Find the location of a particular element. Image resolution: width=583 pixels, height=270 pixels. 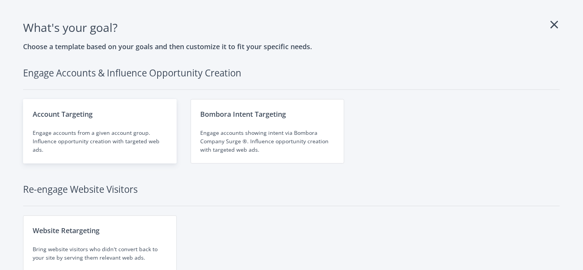

div: Website Retargeting is located at coordinates (100, 230).